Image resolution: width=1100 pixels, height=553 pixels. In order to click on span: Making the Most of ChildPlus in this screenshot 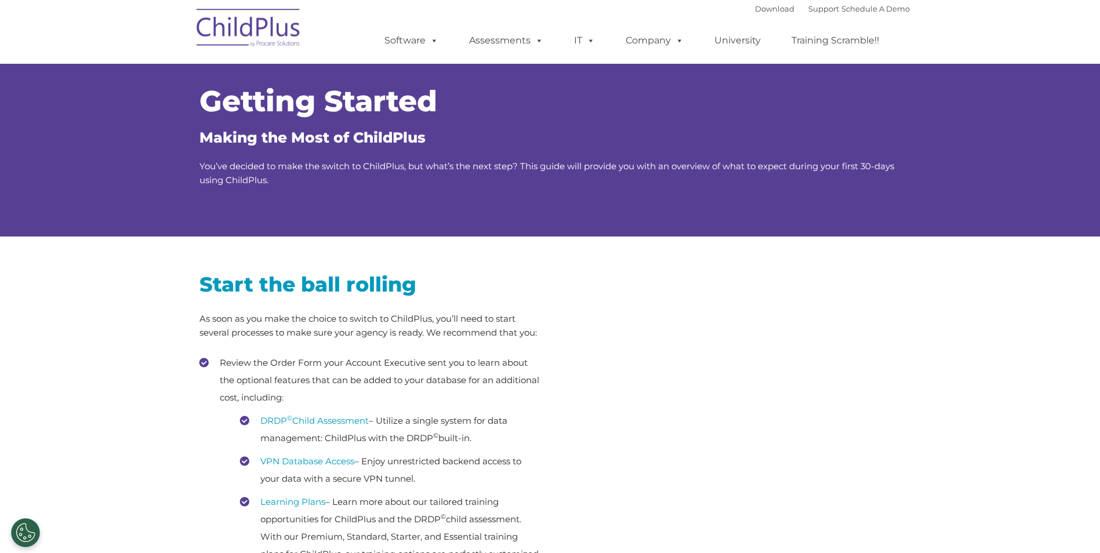, I will do `click(313, 137)`.